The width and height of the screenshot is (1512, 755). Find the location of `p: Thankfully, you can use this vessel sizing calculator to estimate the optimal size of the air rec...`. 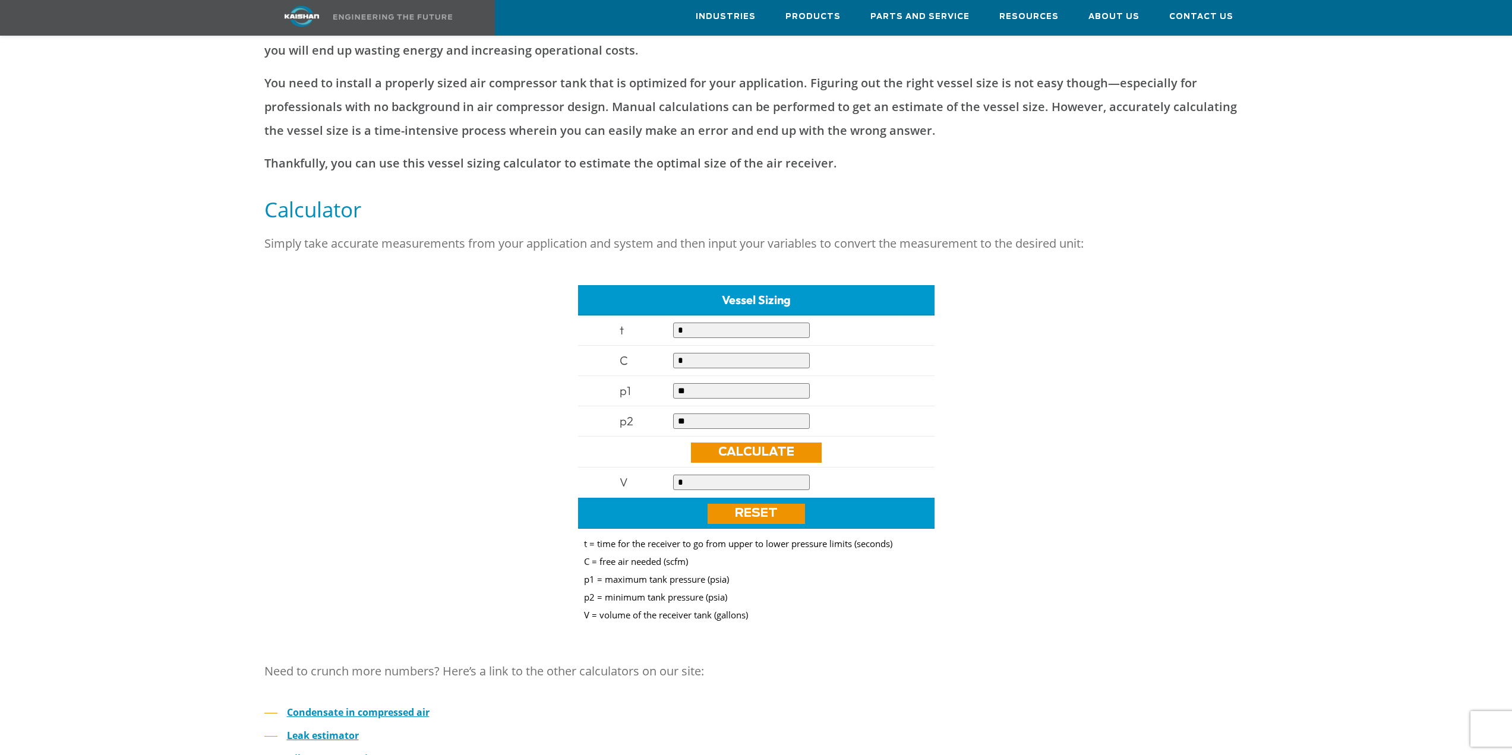

p: Thankfully, you can use this vessel sizing calculator to estimate the optimal size of the air rec... is located at coordinates (756, 163).